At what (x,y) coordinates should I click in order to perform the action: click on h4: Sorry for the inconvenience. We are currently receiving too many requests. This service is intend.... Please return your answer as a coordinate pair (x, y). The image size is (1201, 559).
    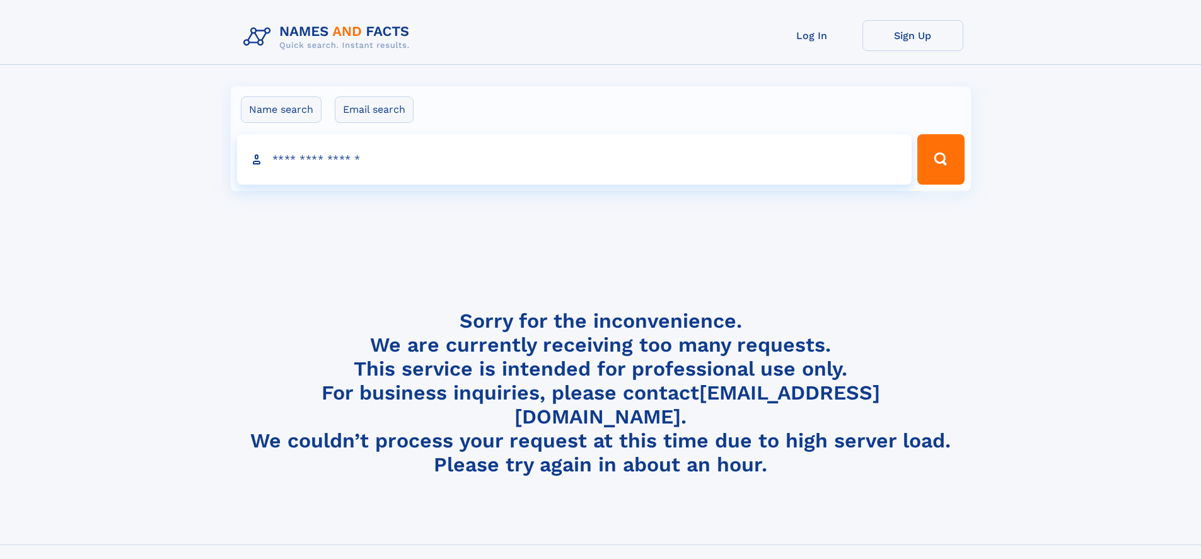
    Looking at the image, I should click on (601, 393).